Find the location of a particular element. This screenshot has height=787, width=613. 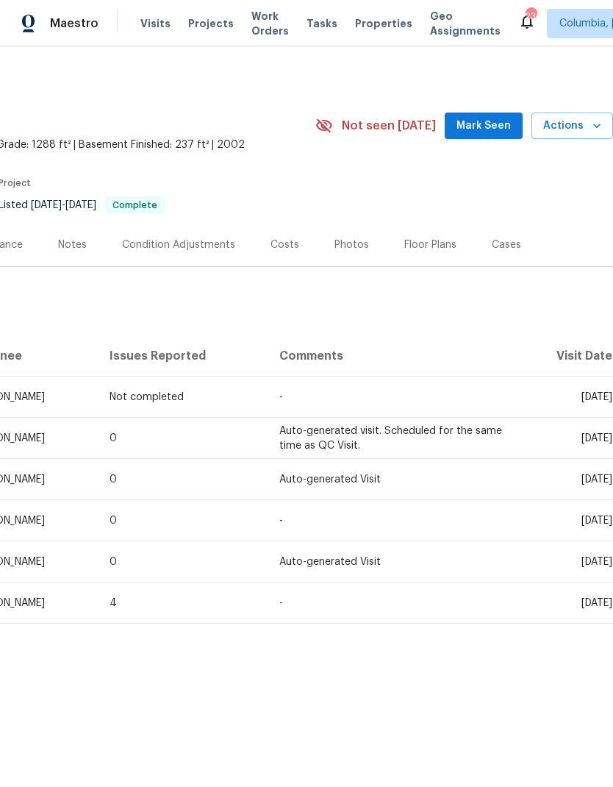

div: Cases is located at coordinates (506, 245).